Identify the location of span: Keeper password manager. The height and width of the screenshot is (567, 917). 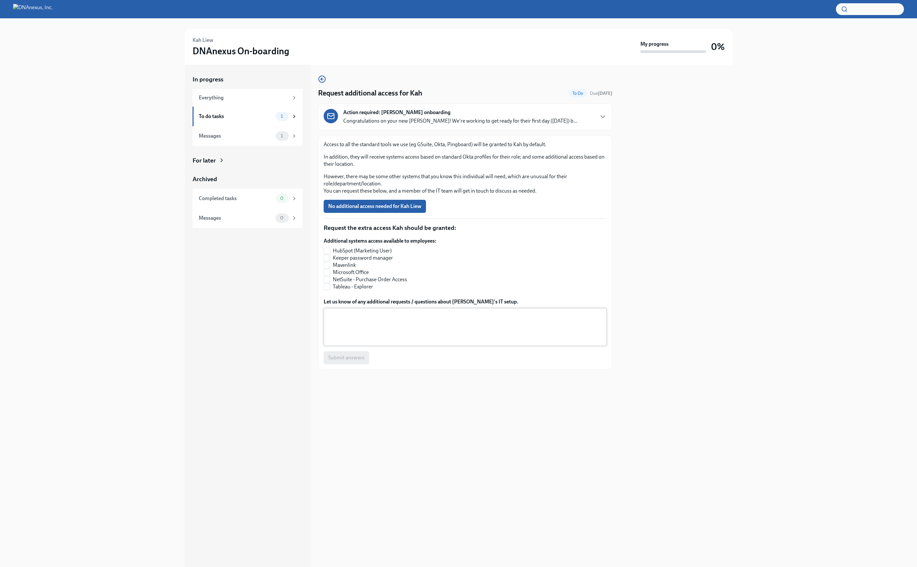
(363, 258).